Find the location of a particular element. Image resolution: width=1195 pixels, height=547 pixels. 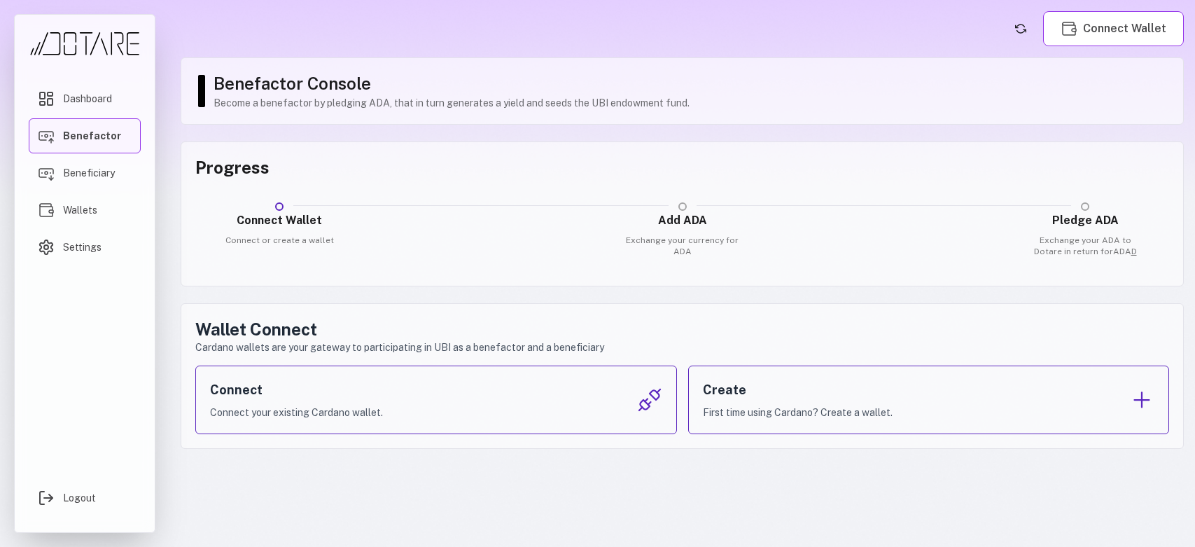

h3: Progress is located at coordinates (682, 167).